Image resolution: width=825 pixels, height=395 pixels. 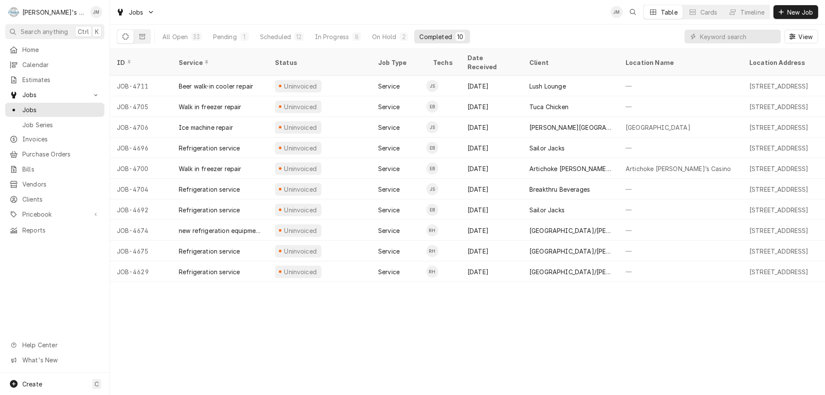 What do you see at coordinates (135, 12) in the screenshot?
I see `a: Go to Jobs` at bounding box center [135, 12].